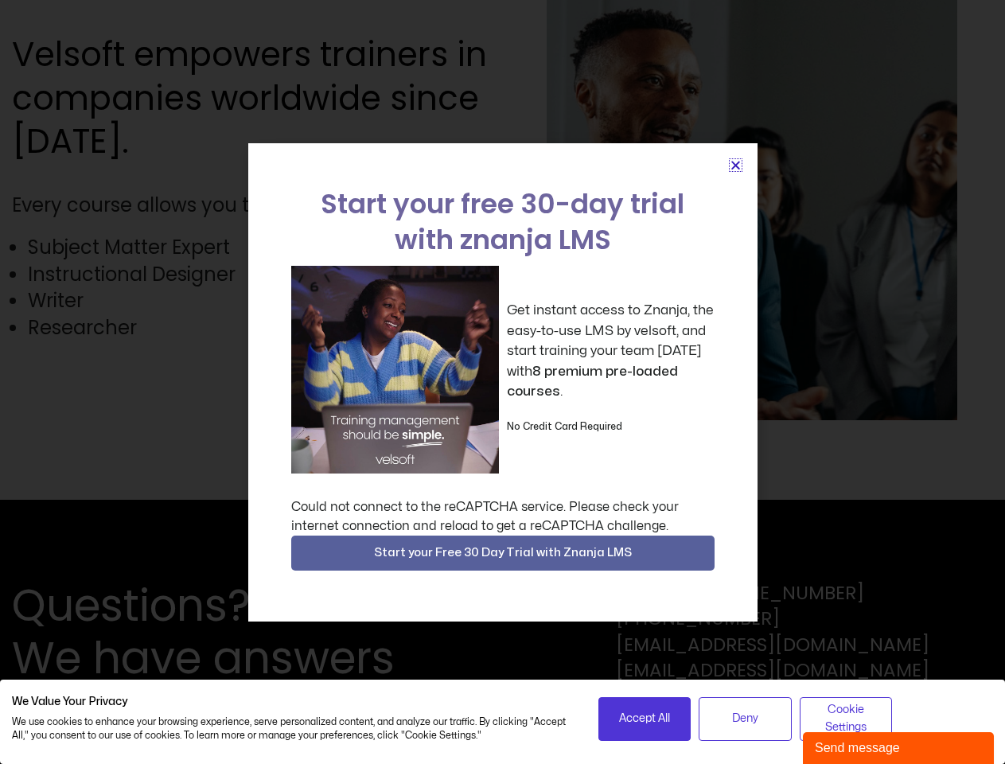  What do you see at coordinates (745, 718) in the screenshot?
I see `span: Deny` at bounding box center [745, 718].